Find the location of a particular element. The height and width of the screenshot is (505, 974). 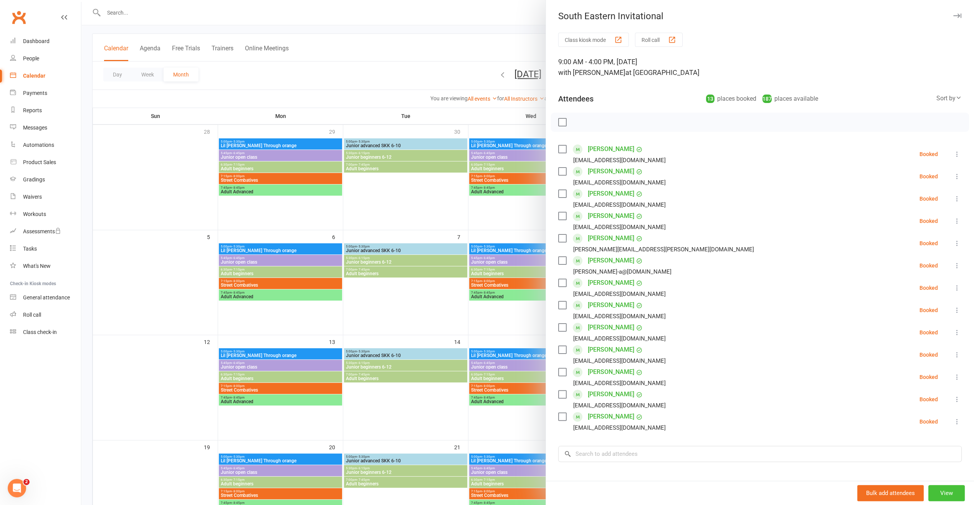

div: People is located at coordinates (31, 58).